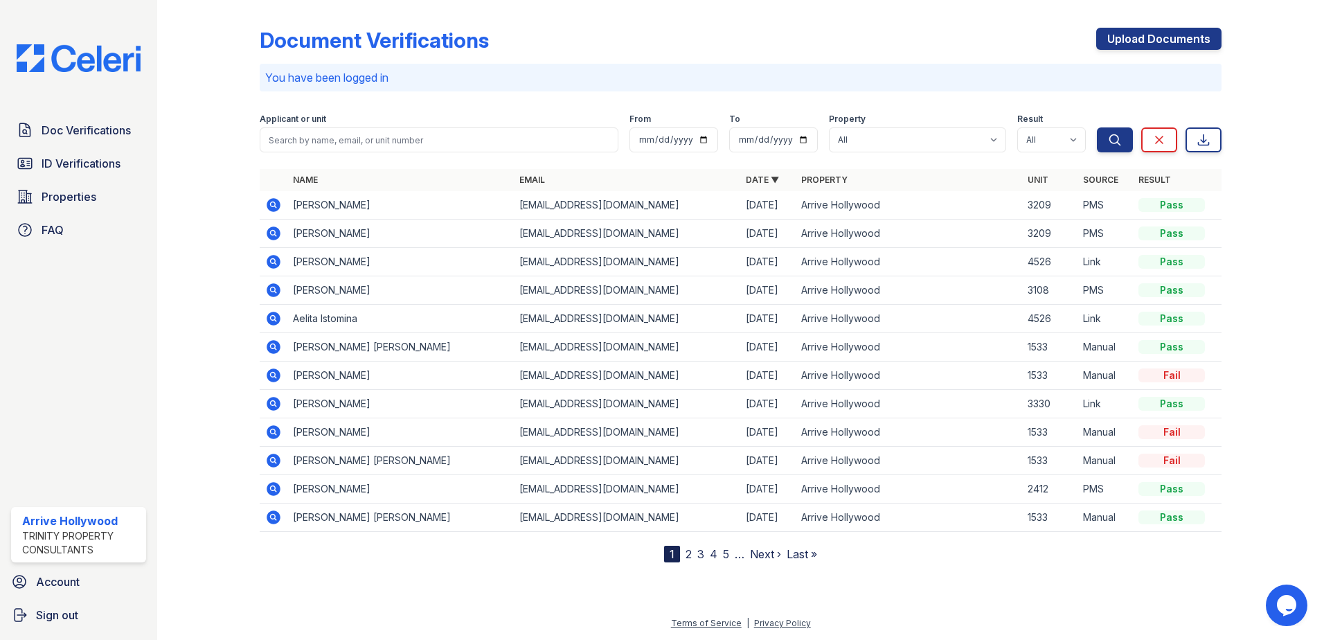  What do you see at coordinates (1105, 262) in the screenshot?
I see `td: Link` at bounding box center [1105, 262].